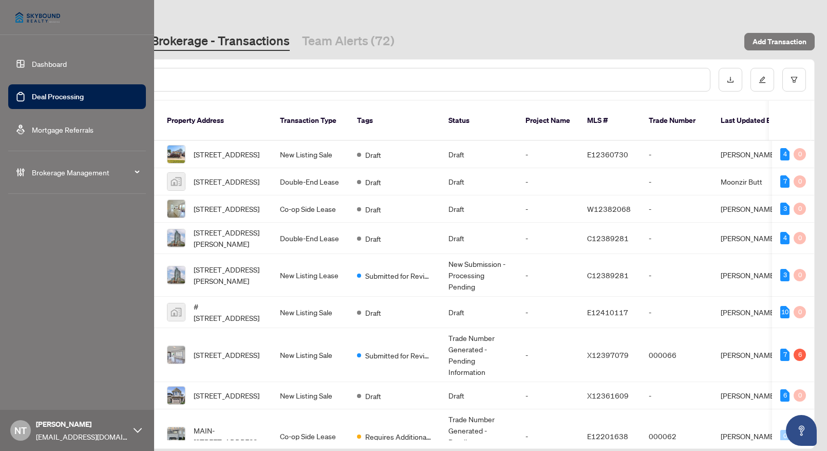 The width and height of the screenshot is (827, 451). I want to click on span: Requires Additional Docs, so click(399, 436).